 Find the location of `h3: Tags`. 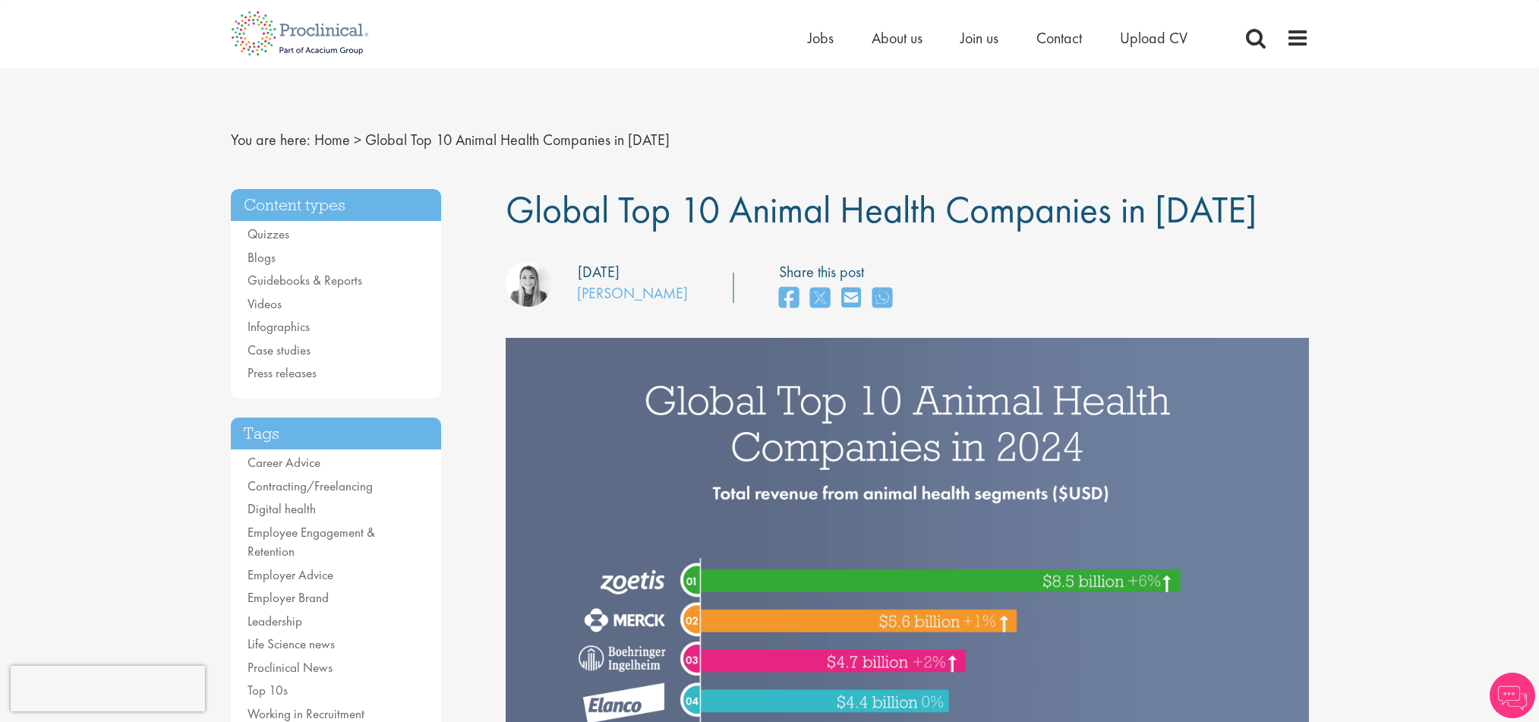

h3: Tags is located at coordinates (336, 434).